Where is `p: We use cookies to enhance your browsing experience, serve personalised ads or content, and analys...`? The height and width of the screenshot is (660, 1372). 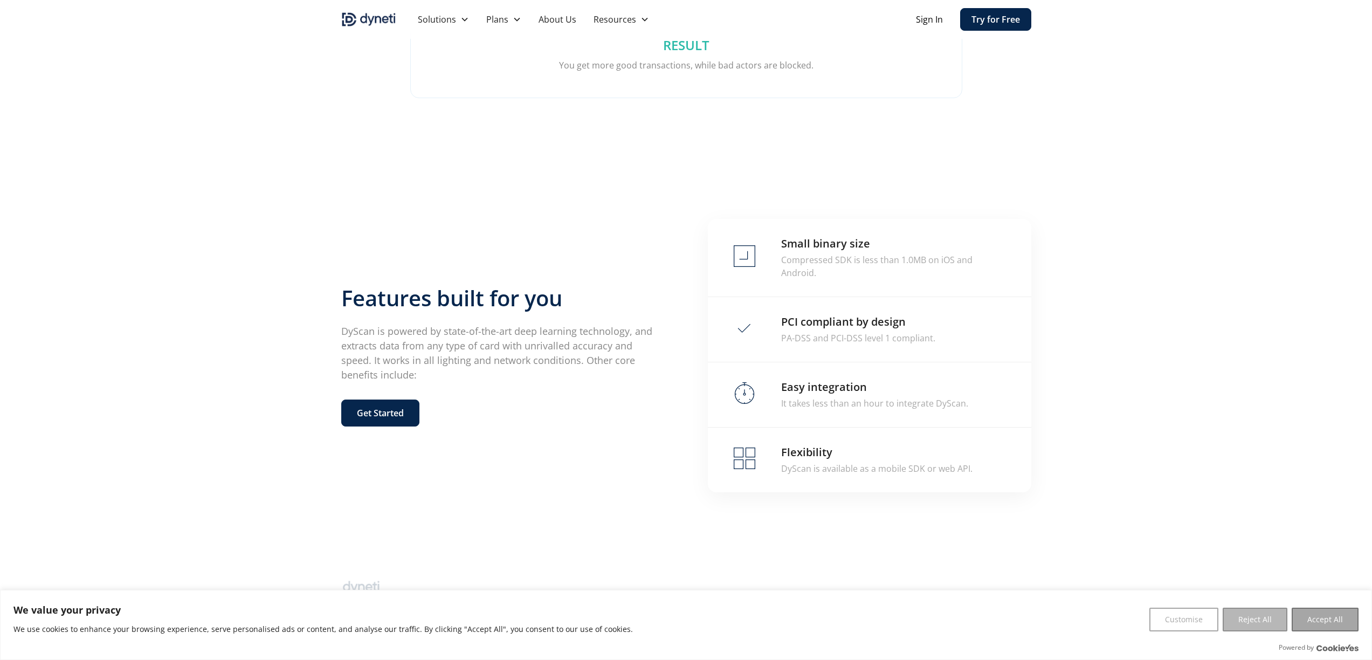
p: We use cookies to enhance your browsing experience, serve personalised ads or content, and analys... is located at coordinates (323, 629).